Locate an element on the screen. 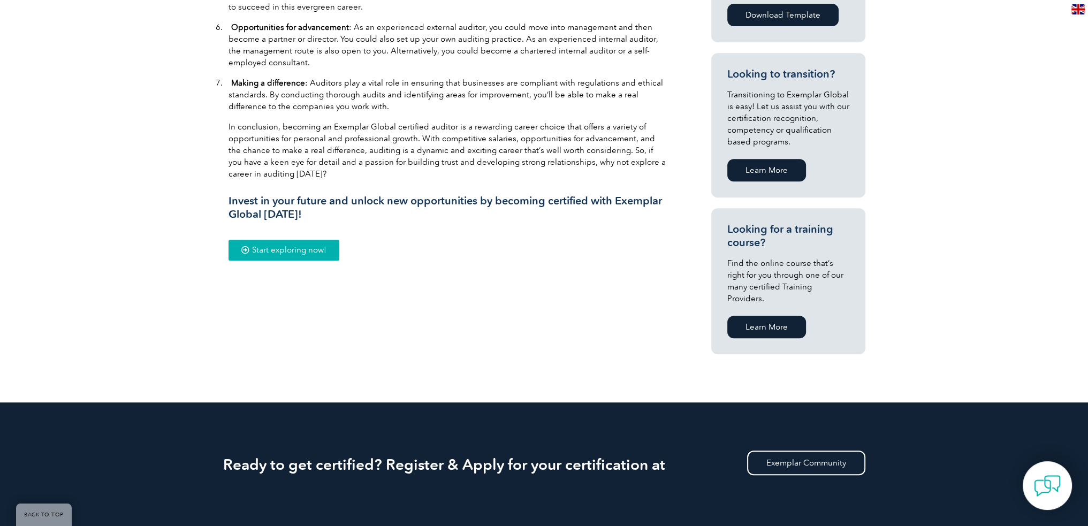  a: Start exploring now! is located at coordinates (284, 250).